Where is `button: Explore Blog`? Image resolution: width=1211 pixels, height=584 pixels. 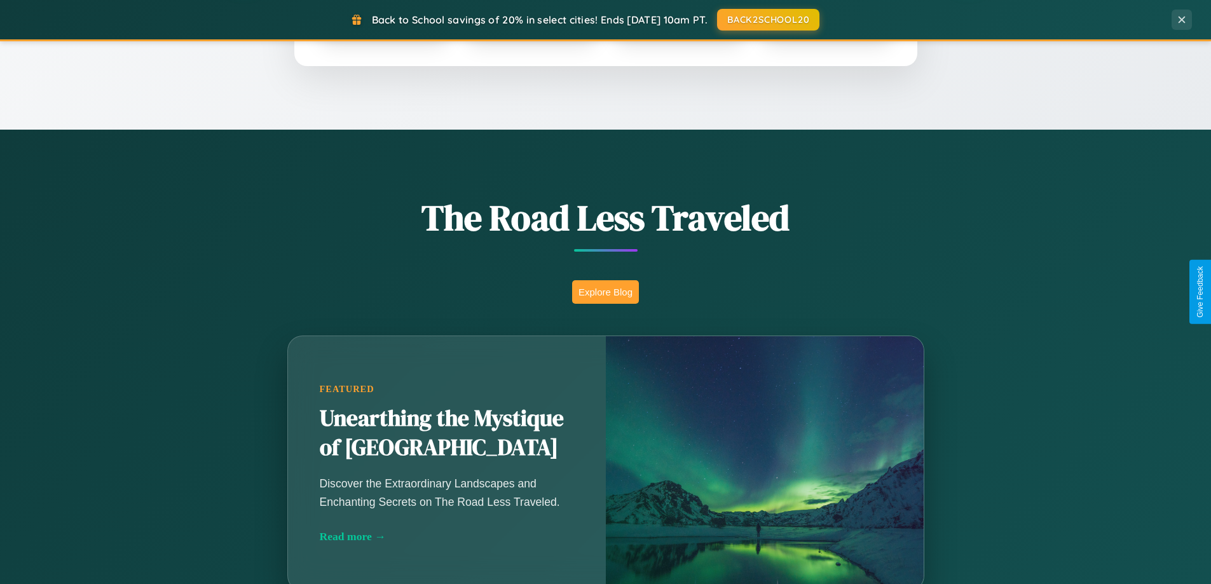 button: Explore Blog is located at coordinates (605, 292).